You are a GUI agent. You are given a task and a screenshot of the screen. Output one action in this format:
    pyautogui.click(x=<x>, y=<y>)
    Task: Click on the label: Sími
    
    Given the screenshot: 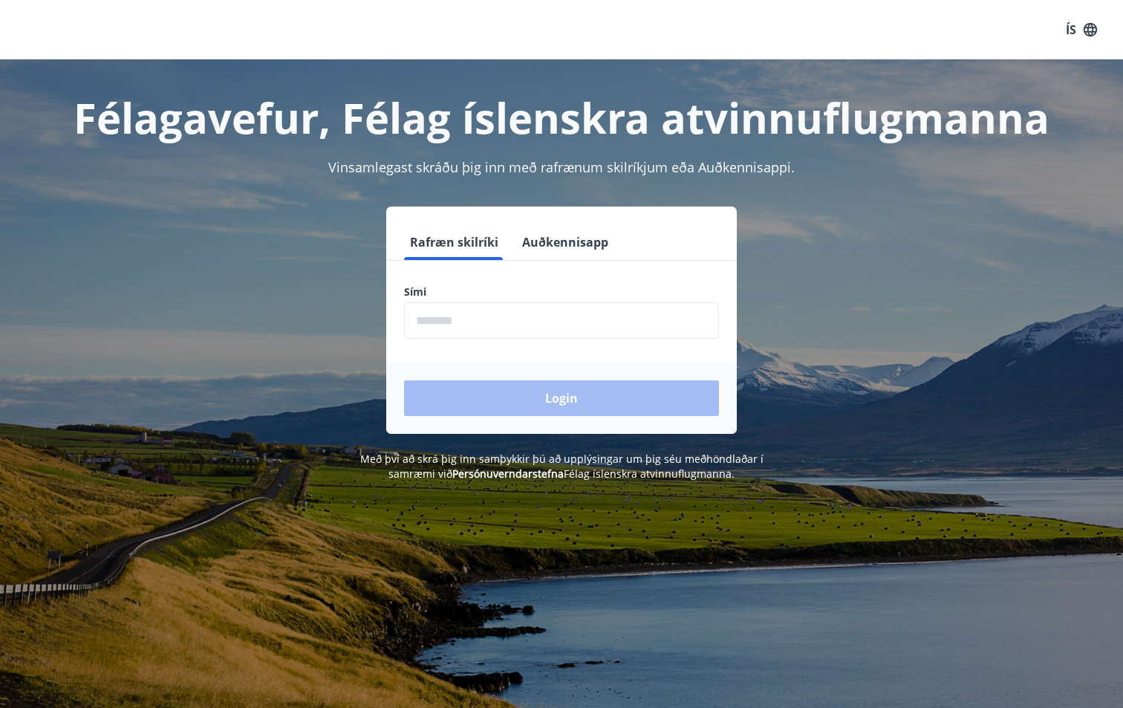 What is the action you would take?
    pyautogui.click(x=561, y=292)
    